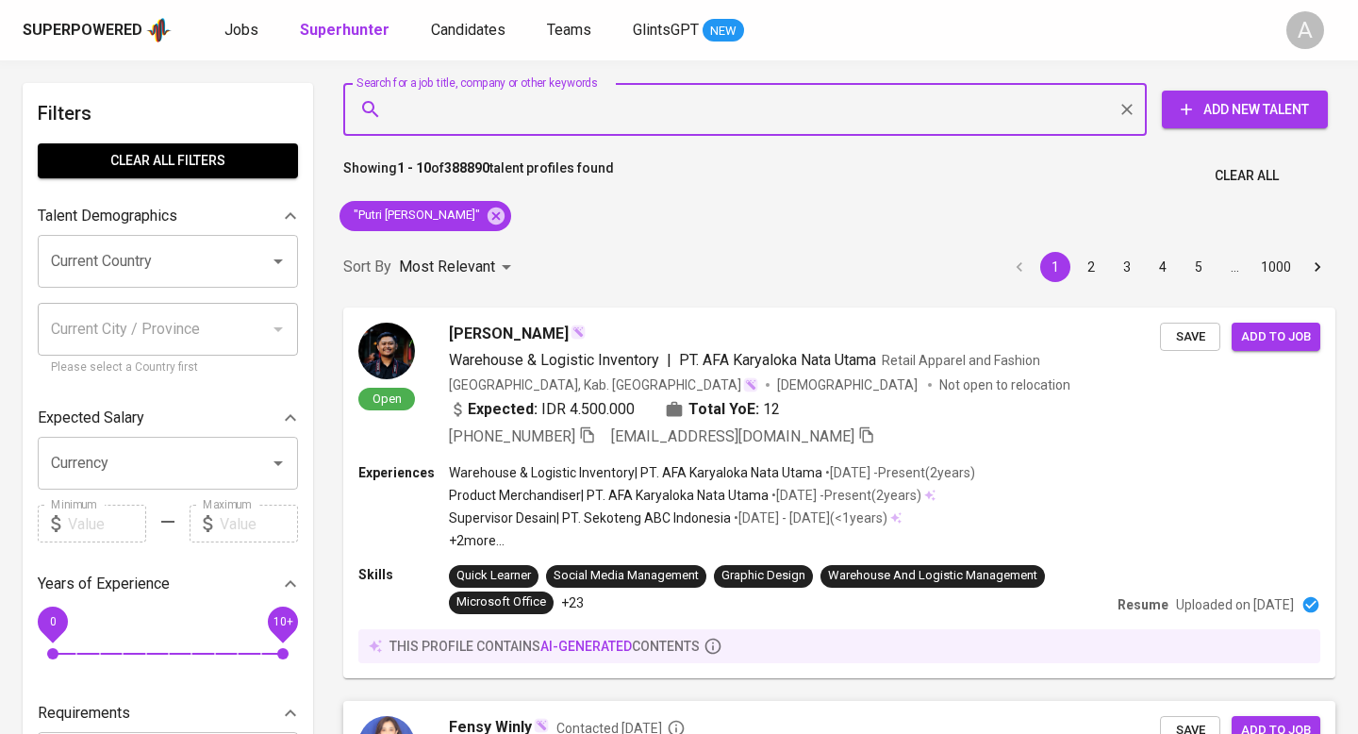  Describe the element at coordinates (723, 409) in the screenshot. I see `b: Total YoE:` at that location.